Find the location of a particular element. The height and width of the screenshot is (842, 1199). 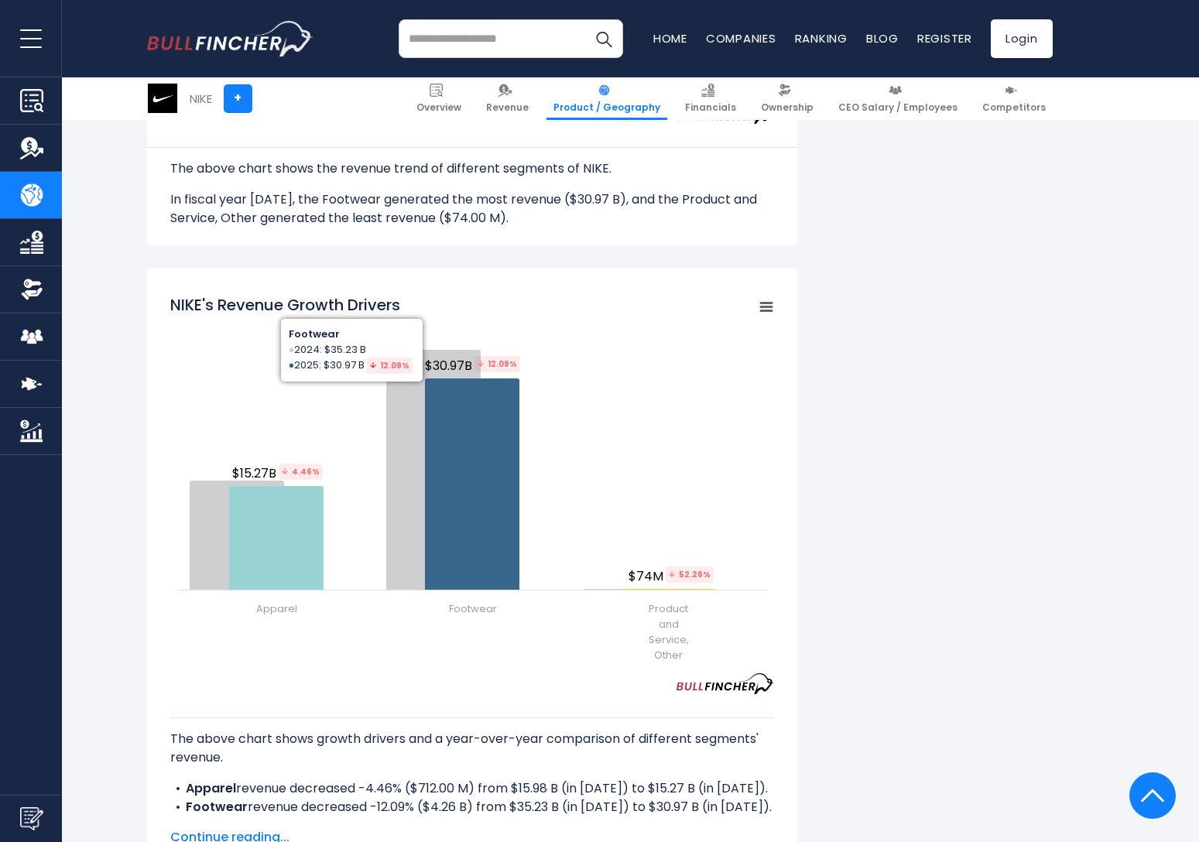

button: Search is located at coordinates (604, 39).